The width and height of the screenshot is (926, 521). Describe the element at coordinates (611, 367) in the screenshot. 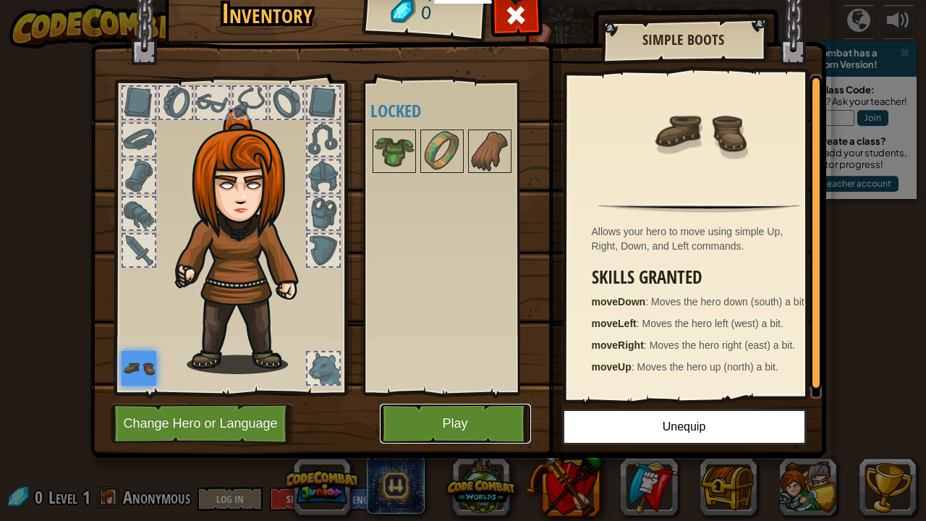

I see `strong: moveUp` at that location.